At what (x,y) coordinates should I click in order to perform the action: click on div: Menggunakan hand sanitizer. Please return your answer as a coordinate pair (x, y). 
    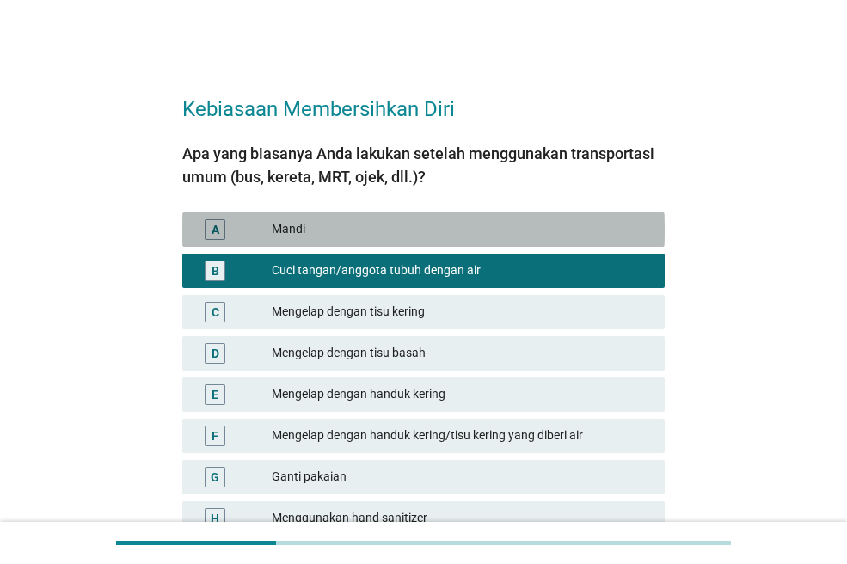
    Looking at the image, I should click on (461, 518).